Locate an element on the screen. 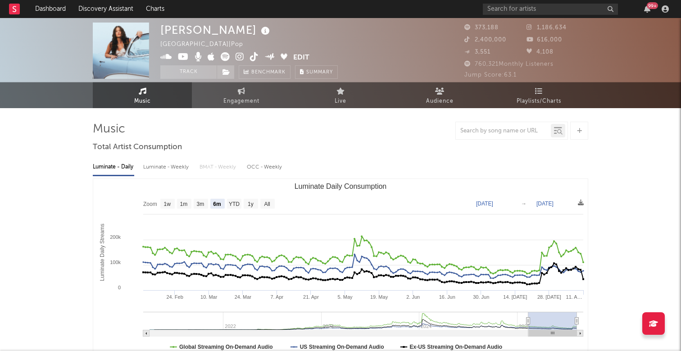 The image size is (681, 351). span: Total Artist Consumption is located at coordinates (137, 147).